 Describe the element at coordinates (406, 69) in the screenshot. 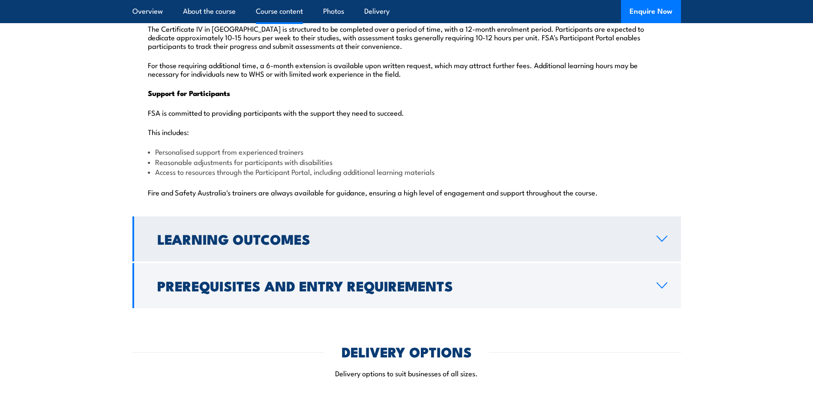

I see `p: For those requiring additional time, a 6-month extension is available upon written request, which...` at that location.